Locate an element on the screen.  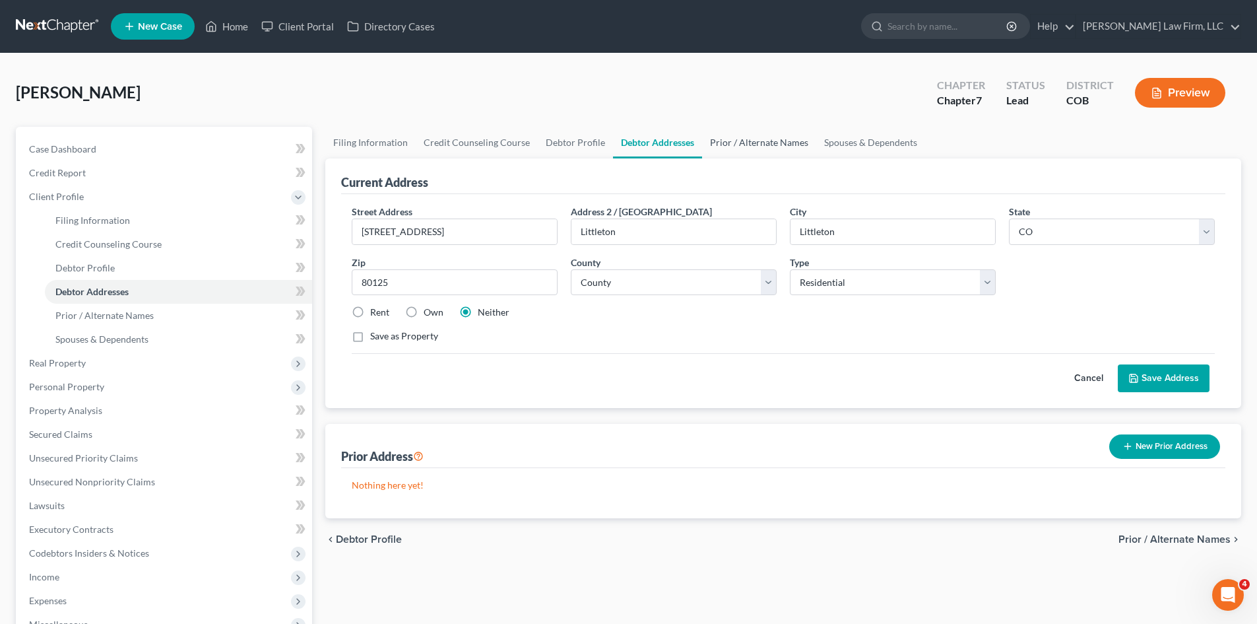
i: chevron_left is located at coordinates (331, 539).